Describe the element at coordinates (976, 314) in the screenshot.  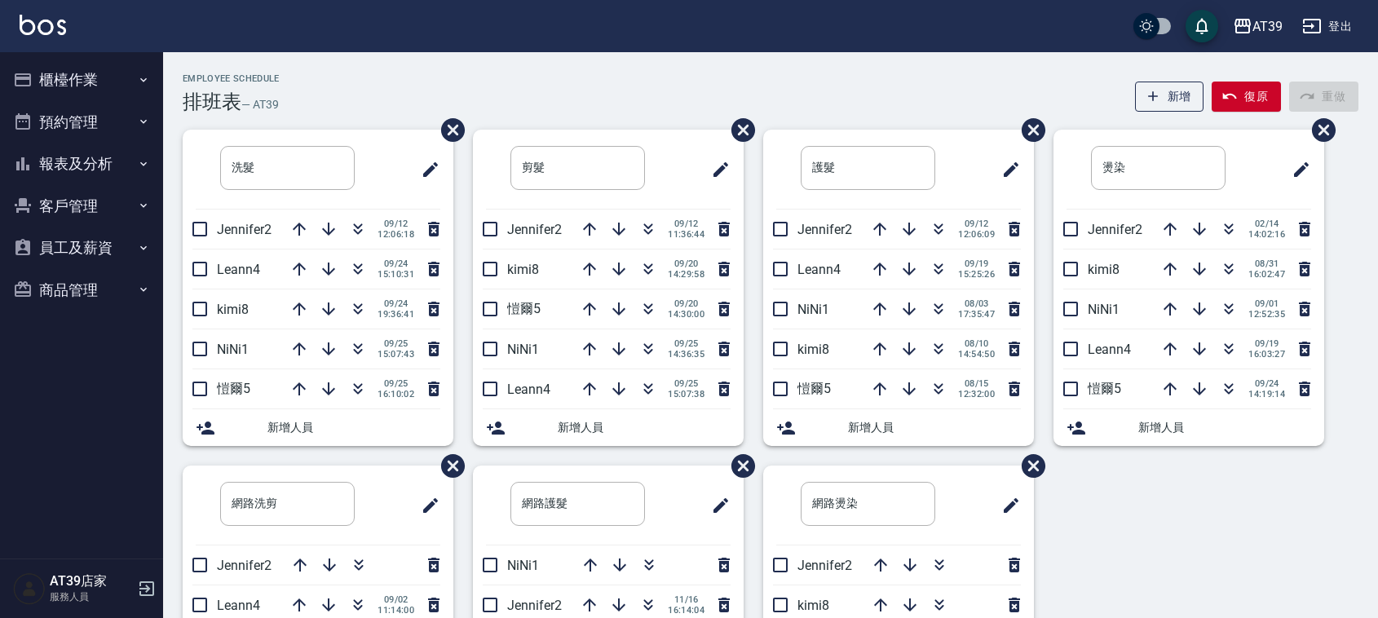
I see `span: 17:35:47` at that location.